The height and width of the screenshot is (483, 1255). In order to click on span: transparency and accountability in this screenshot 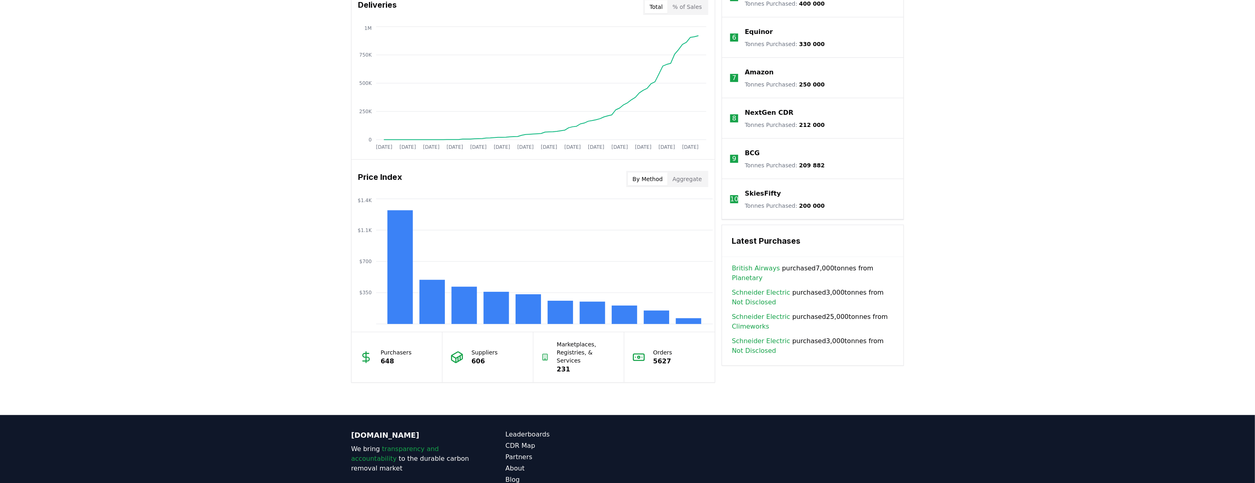, I will do `click(395, 453)`.